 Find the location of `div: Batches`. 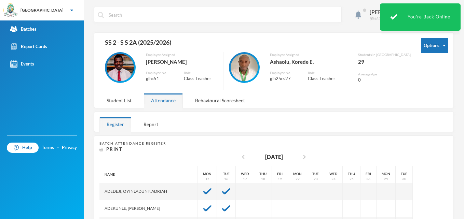

div: Batches is located at coordinates (23, 29).